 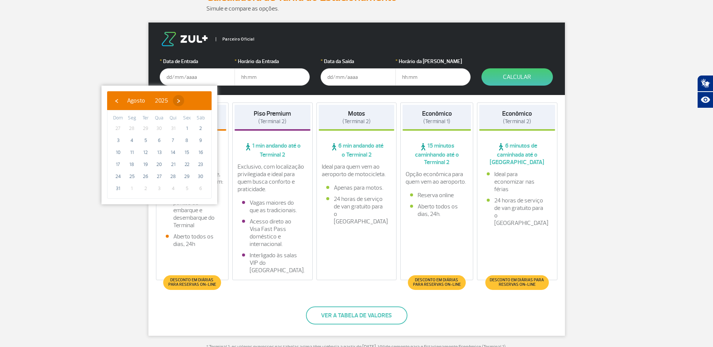 What do you see at coordinates (272, 178) in the screenshot?
I see `p: Exclusivo, com localização privilegiada e ideal para quem busca conforto e praticidade.` at bounding box center [272, 178].